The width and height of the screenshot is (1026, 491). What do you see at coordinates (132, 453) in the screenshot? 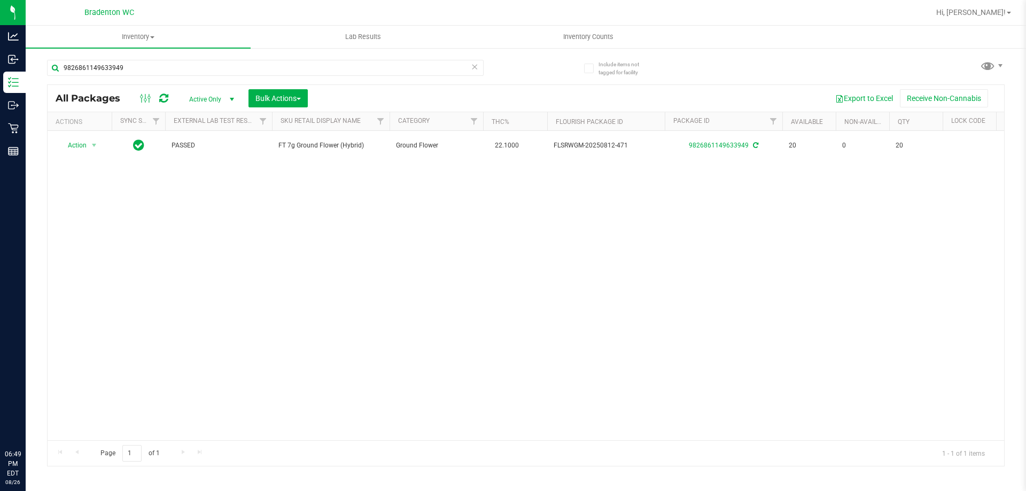
I see `input: 1` at bounding box center [132, 453].